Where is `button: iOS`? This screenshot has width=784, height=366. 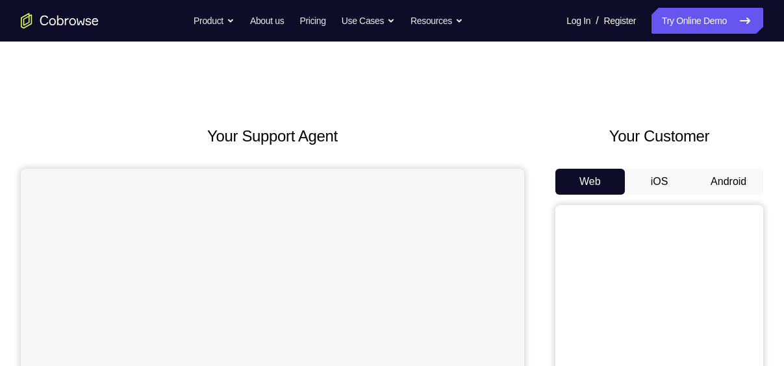 button: iOS is located at coordinates (659, 182).